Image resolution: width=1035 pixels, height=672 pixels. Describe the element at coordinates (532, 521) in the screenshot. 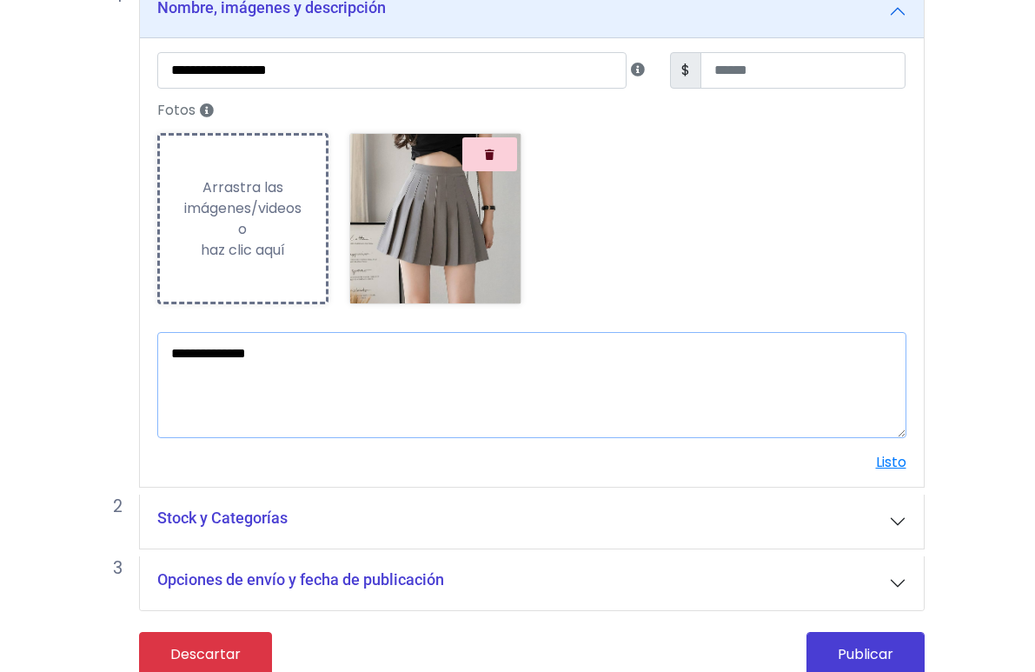

I see `button: Stock y Categorías` at that location.